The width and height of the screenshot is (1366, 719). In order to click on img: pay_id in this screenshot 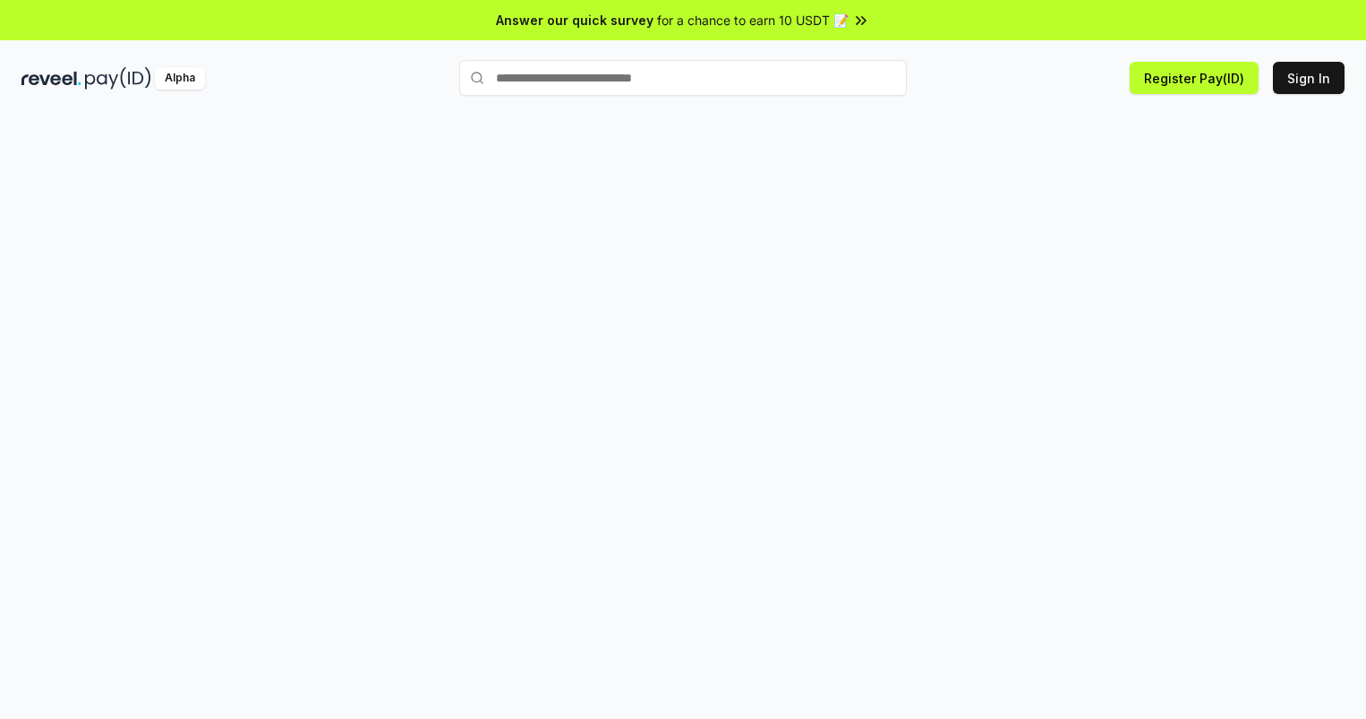, I will do `click(118, 78)`.